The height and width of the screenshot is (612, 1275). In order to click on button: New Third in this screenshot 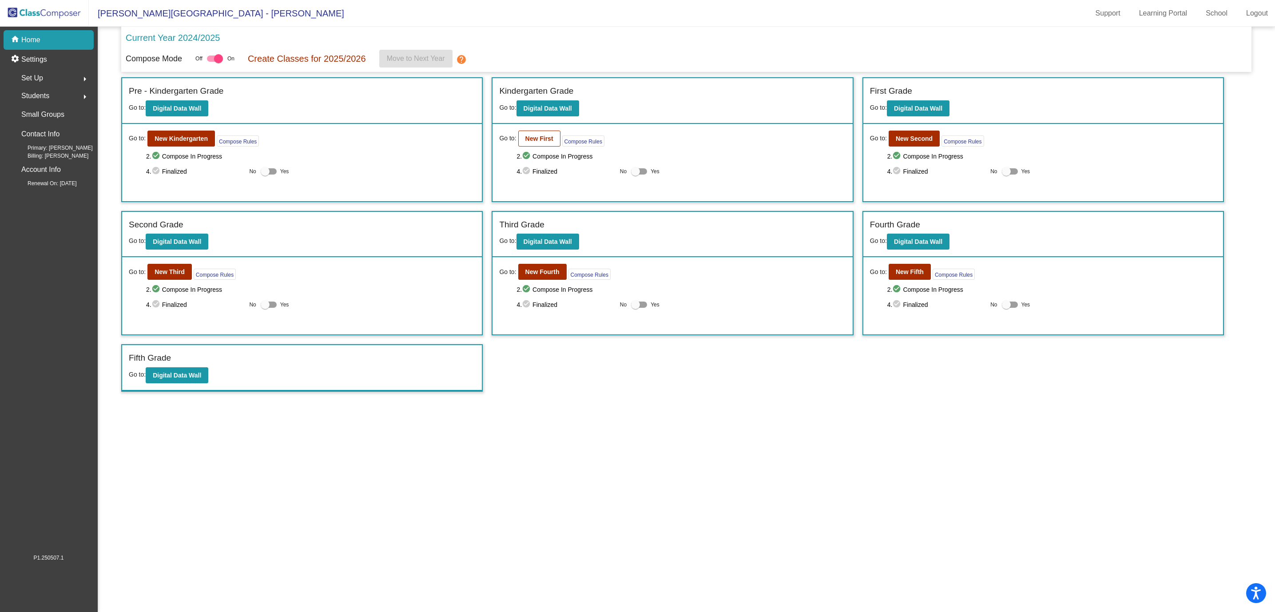, I will do `click(170, 272)`.